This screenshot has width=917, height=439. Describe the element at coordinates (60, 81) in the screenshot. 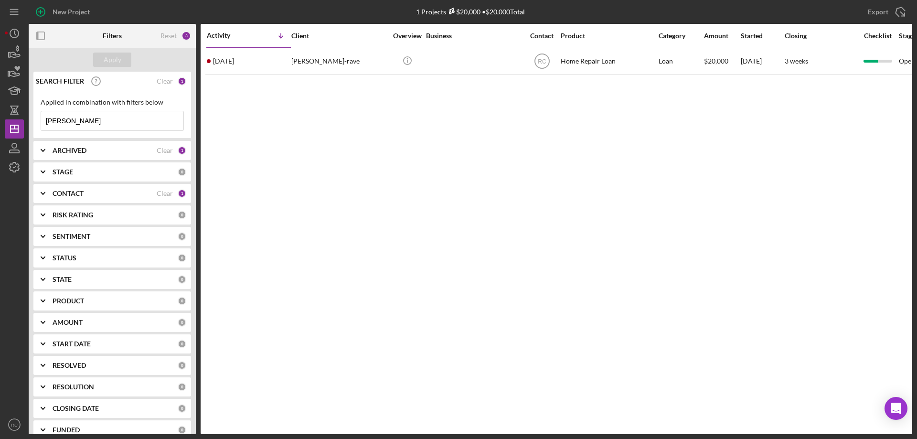

I see `b: SEARCH FILTER` at that location.